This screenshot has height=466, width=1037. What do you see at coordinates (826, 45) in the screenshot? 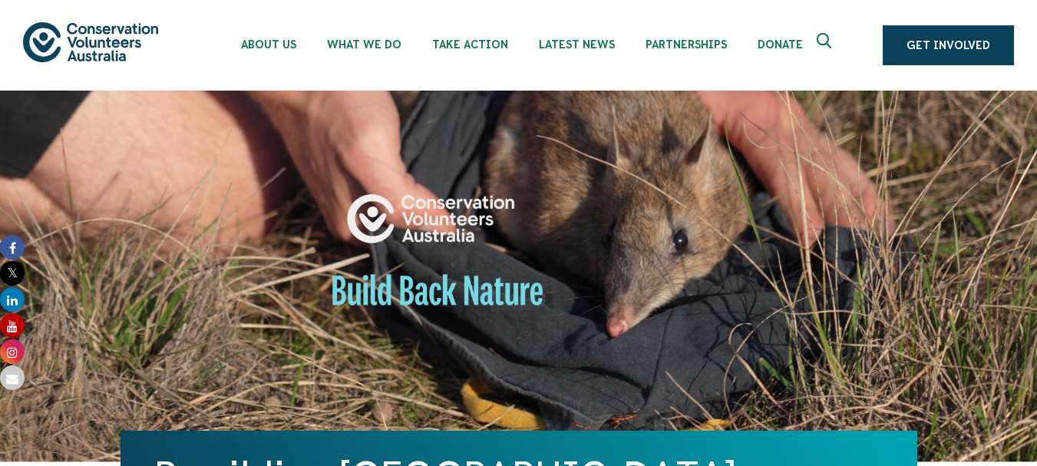
I see `button: Expand search box Close search box` at bounding box center [826, 45].